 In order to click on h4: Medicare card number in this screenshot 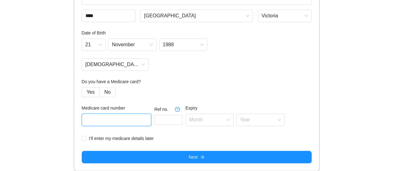, I will do `click(116, 108)`.